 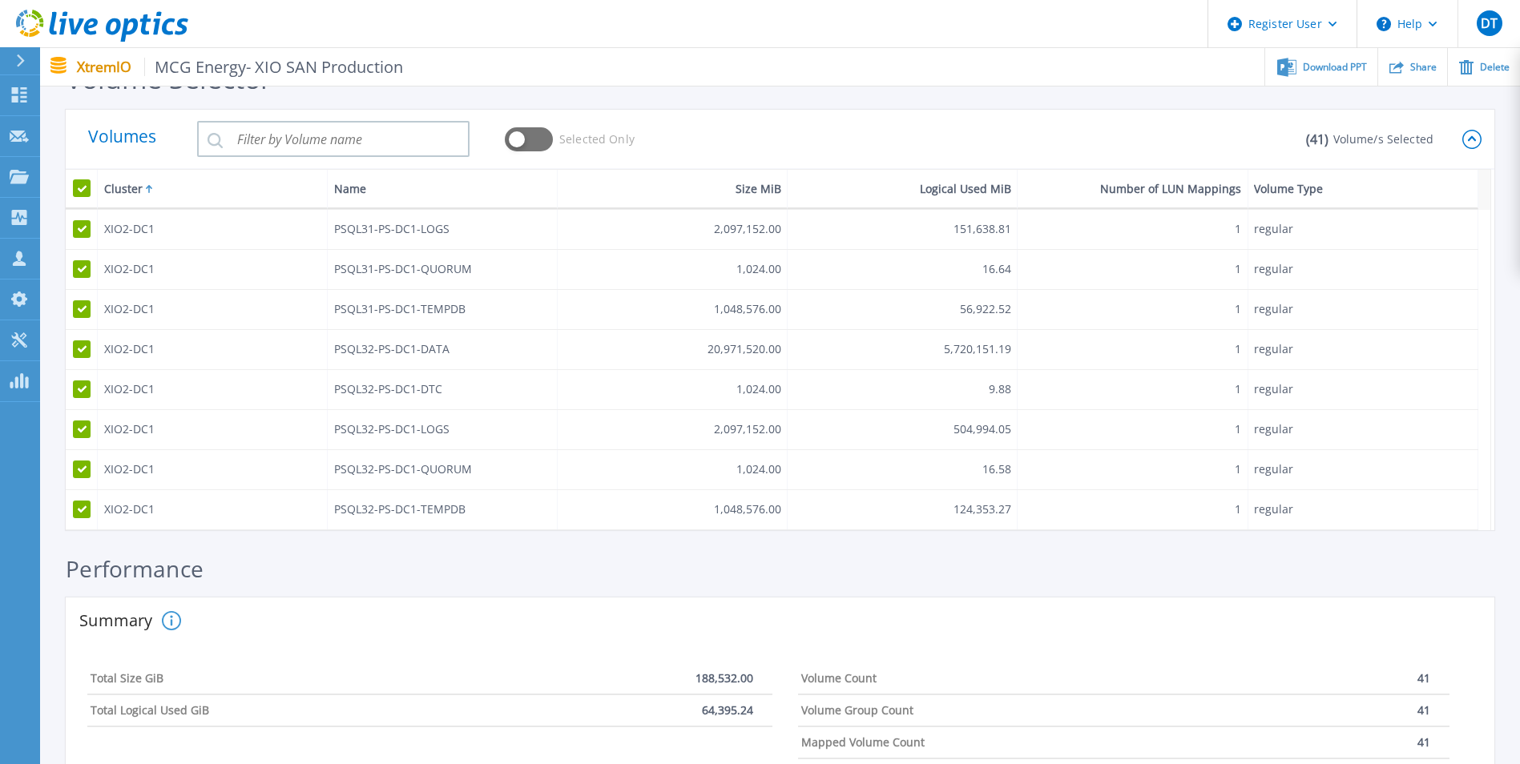 I want to click on p: XtremIO, so click(x=240, y=67).